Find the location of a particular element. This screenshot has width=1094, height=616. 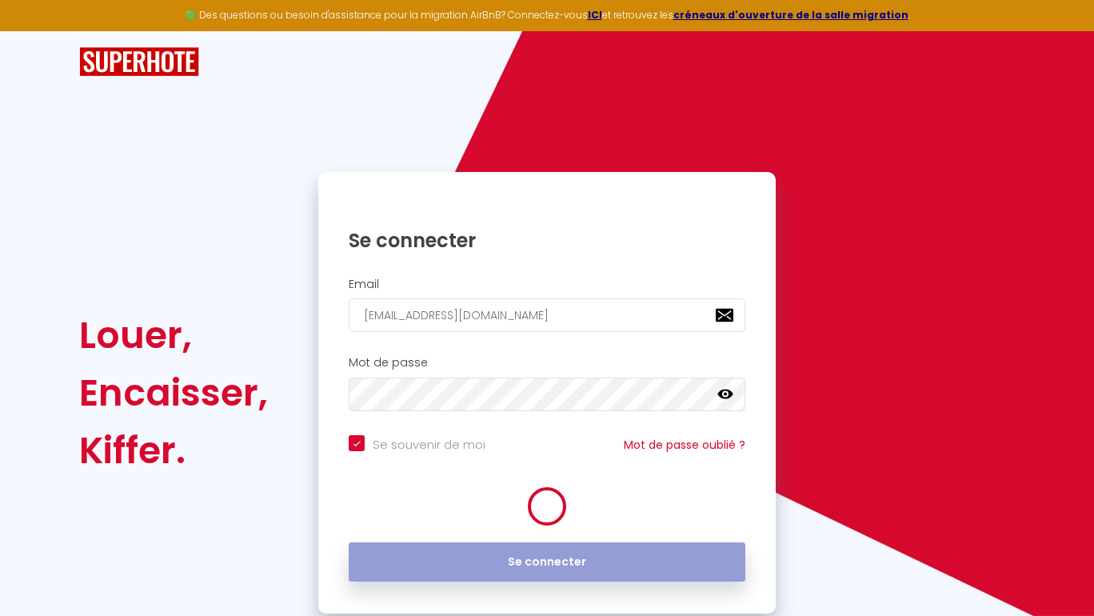

a: créneaux d'ouverture de la salle migration is located at coordinates (791, 14).